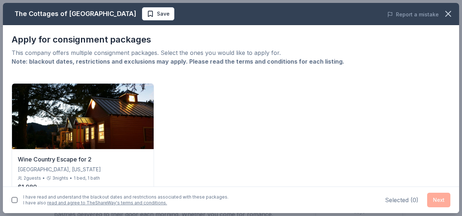 The width and height of the screenshot is (462, 216). I want to click on div: 1 bed, 1 bath, so click(87, 178).